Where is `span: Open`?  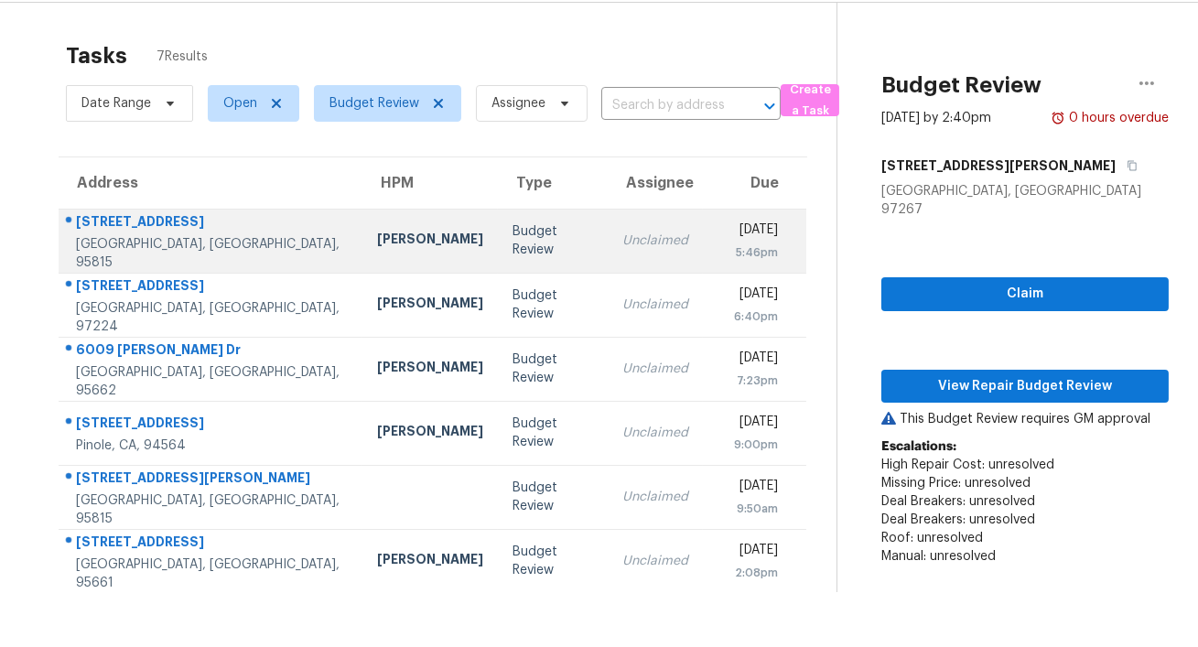
span: Open is located at coordinates (240, 103).